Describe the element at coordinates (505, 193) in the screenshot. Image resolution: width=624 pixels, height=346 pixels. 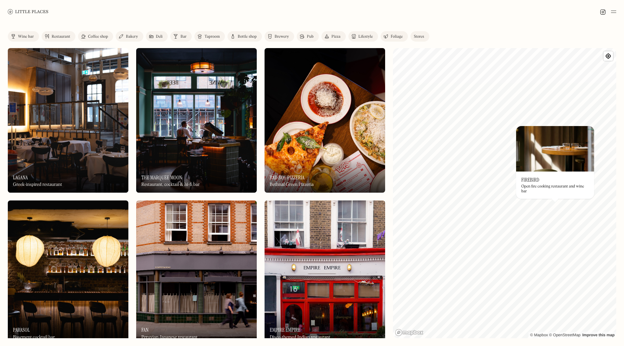
I see `canvas: Map` at that location.